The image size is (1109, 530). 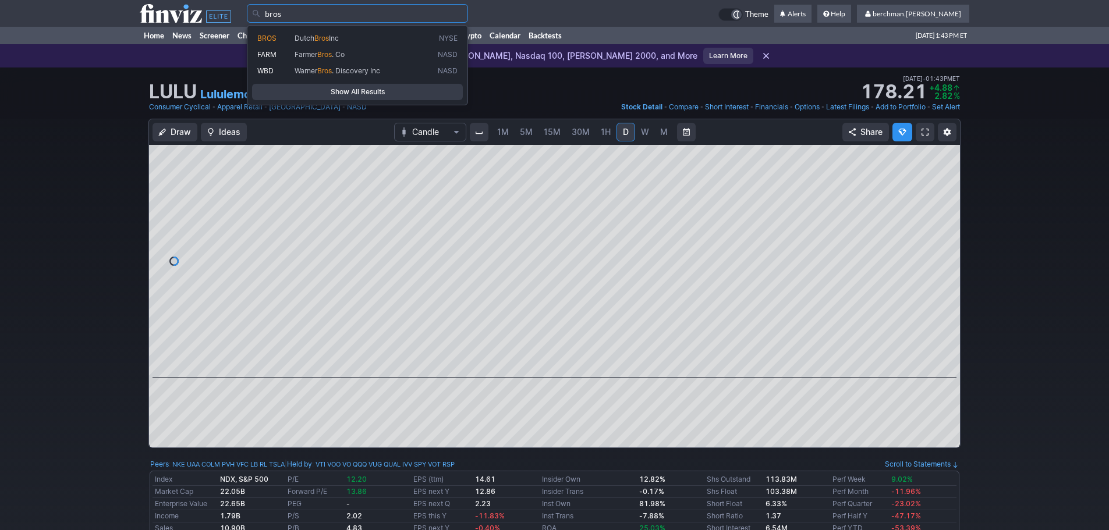 What do you see at coordinates (606, 132) in the screenshot?
I see `span: 1H` at bounding box center [606, 132].